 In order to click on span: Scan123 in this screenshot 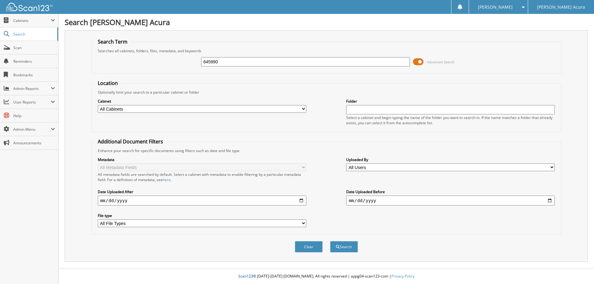, I will do `click(246, 276)`.